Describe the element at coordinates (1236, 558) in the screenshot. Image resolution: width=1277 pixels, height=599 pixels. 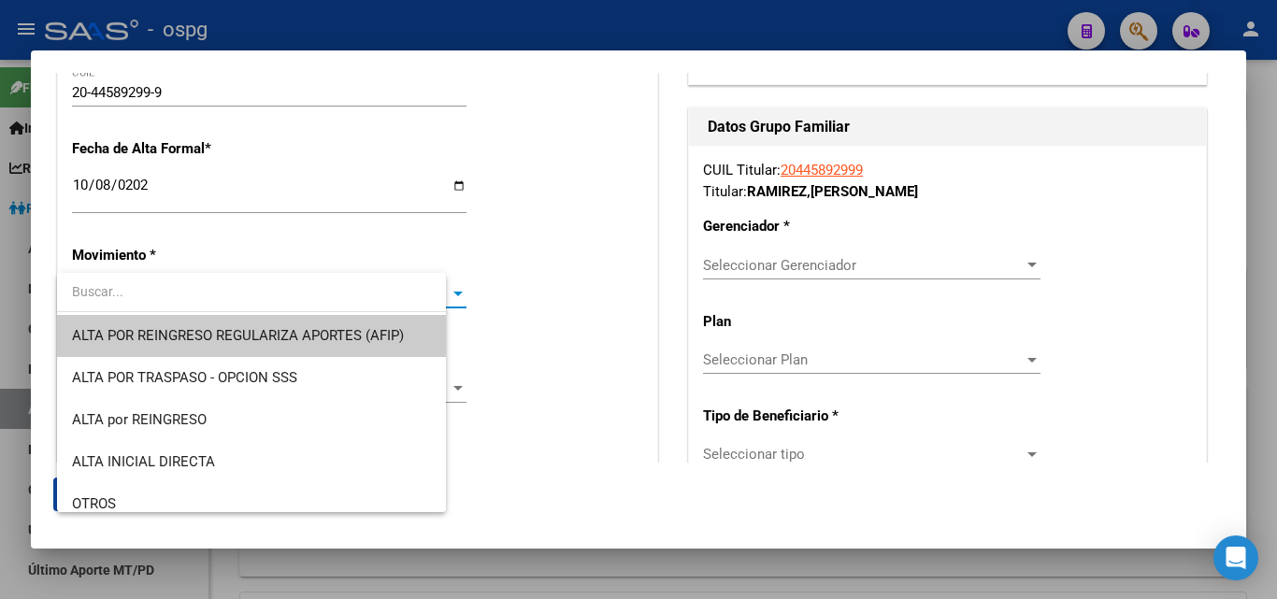
I see `div: Open Intercom Messenger` at that location.